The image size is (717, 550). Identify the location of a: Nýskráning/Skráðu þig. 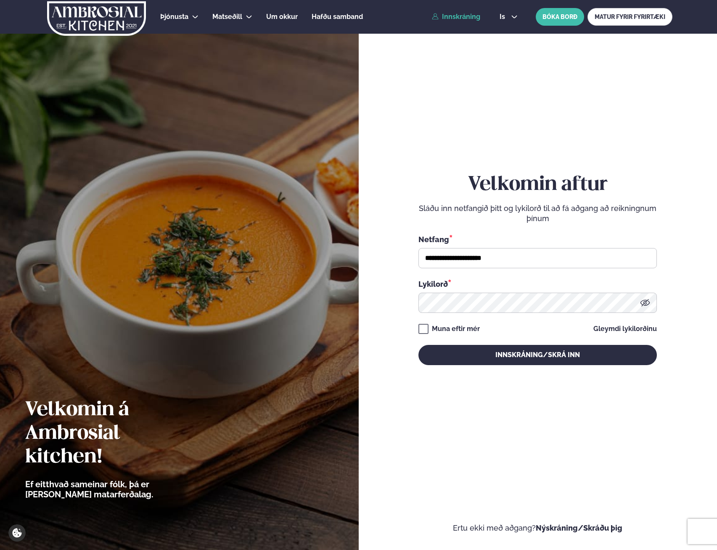
(579, 527).